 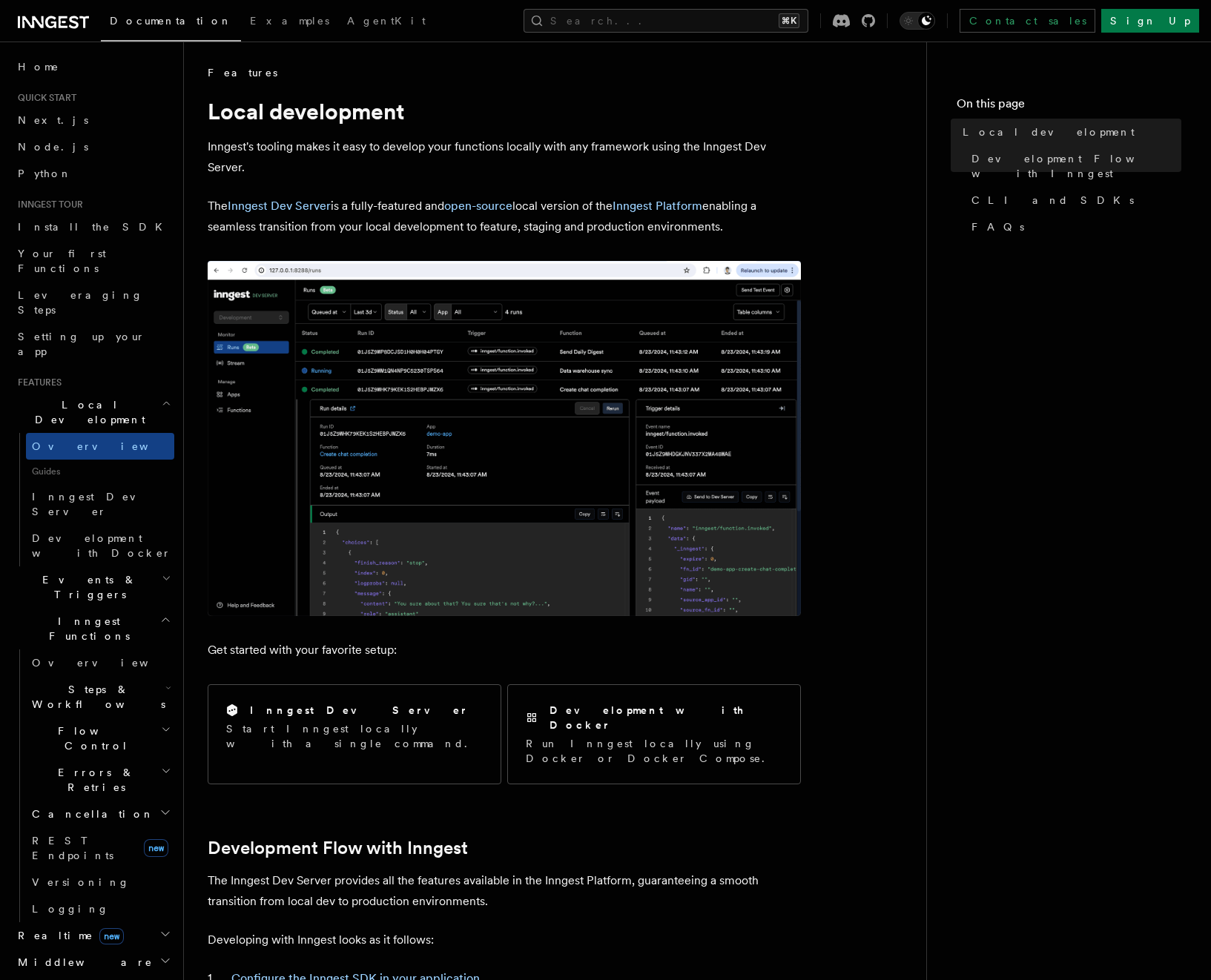 I want to click on span: Logging, so click(x=71, y=909).